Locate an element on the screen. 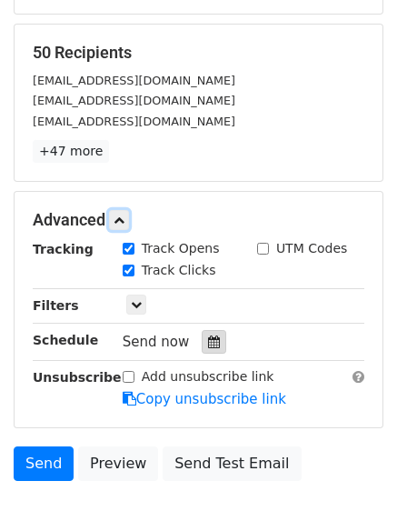  strong: Unsubscribe is located at coordinates (77, 377).